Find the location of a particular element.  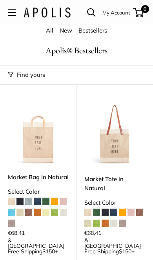

img: Apolis is located at coordinates (47, 13).